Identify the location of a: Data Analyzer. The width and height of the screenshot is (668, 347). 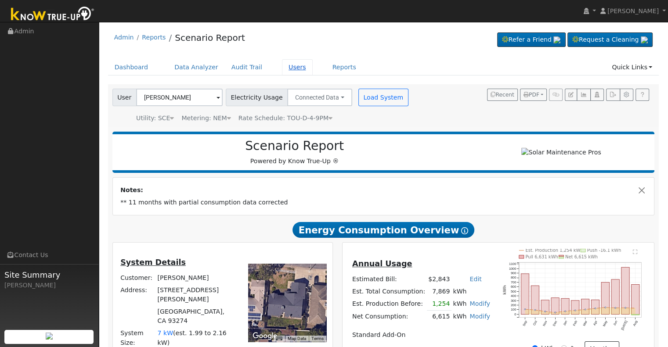
(196, 67).